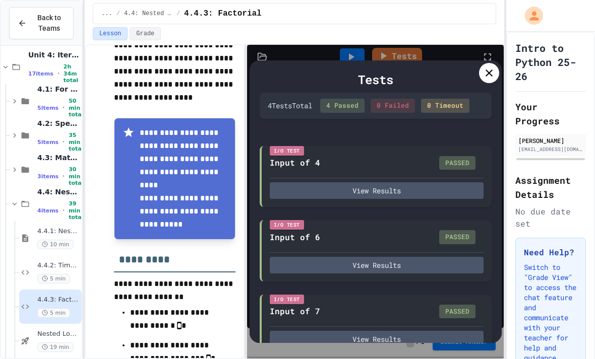 The width and height of the screenshot is (595, 359). What do you see at coordinates (76, 142) in the screenshot?
I see `span: 35 min total` at bounding box center [76, 142].